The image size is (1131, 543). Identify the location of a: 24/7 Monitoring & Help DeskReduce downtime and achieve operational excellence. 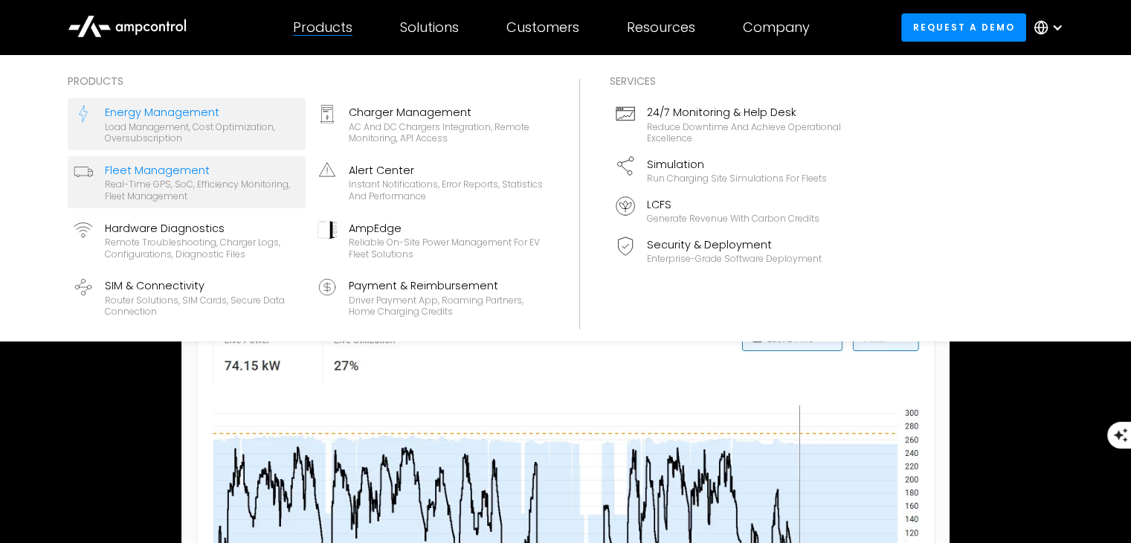
(729, 124).